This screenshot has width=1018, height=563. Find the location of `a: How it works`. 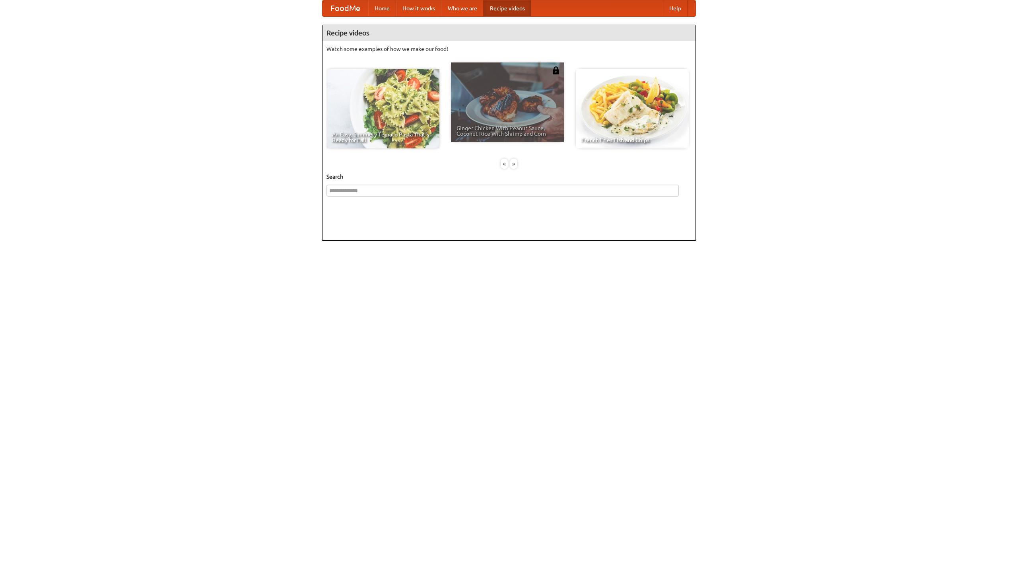

a: How it works is located at coordinates (419, 8).